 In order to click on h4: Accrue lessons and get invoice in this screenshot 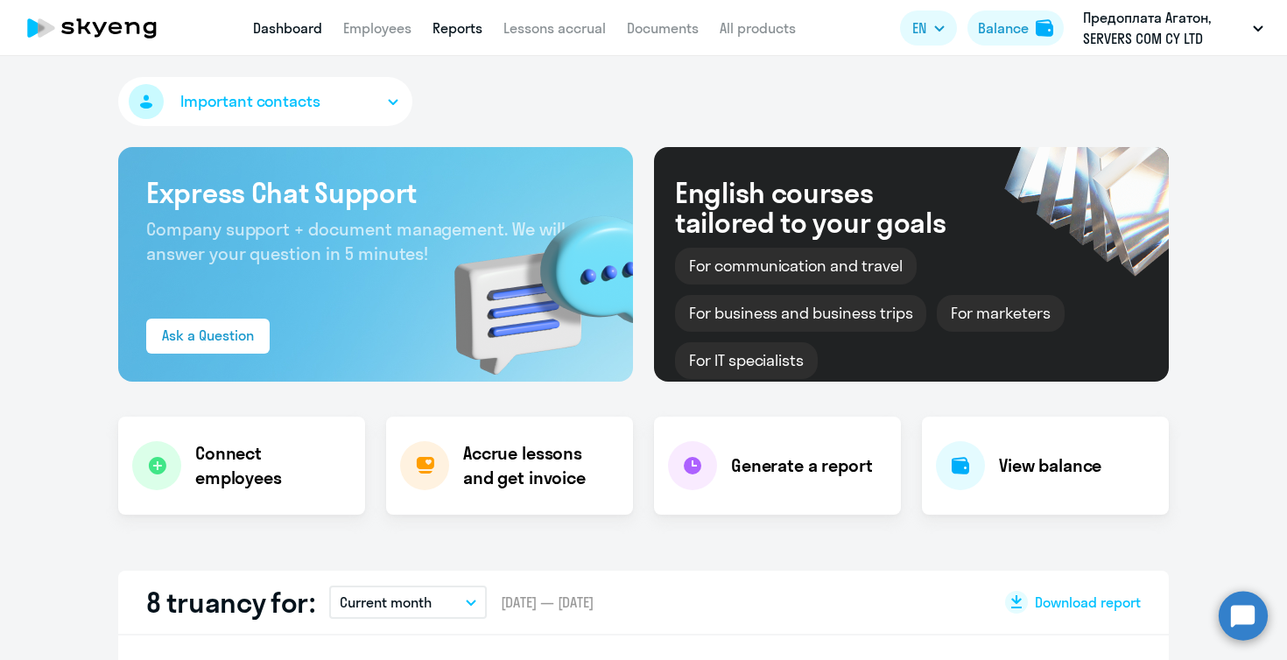, I will do `click(539, 466)`.